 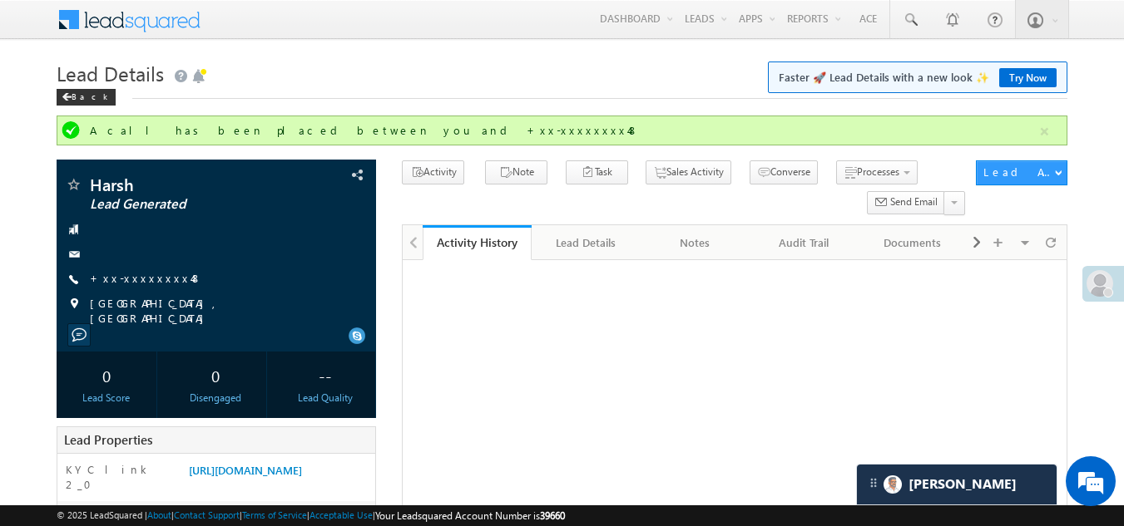 I want to click on span: 39660, so click(x=552, y=516).